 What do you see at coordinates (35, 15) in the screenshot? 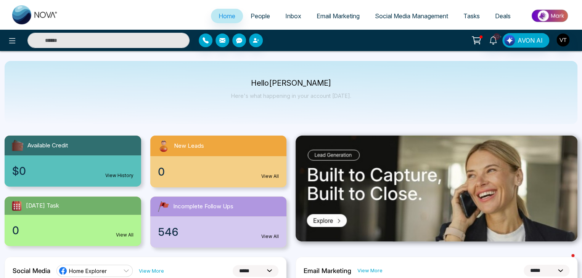
I see `img: Nova CRM Logo` at bounding box center [35, 15].